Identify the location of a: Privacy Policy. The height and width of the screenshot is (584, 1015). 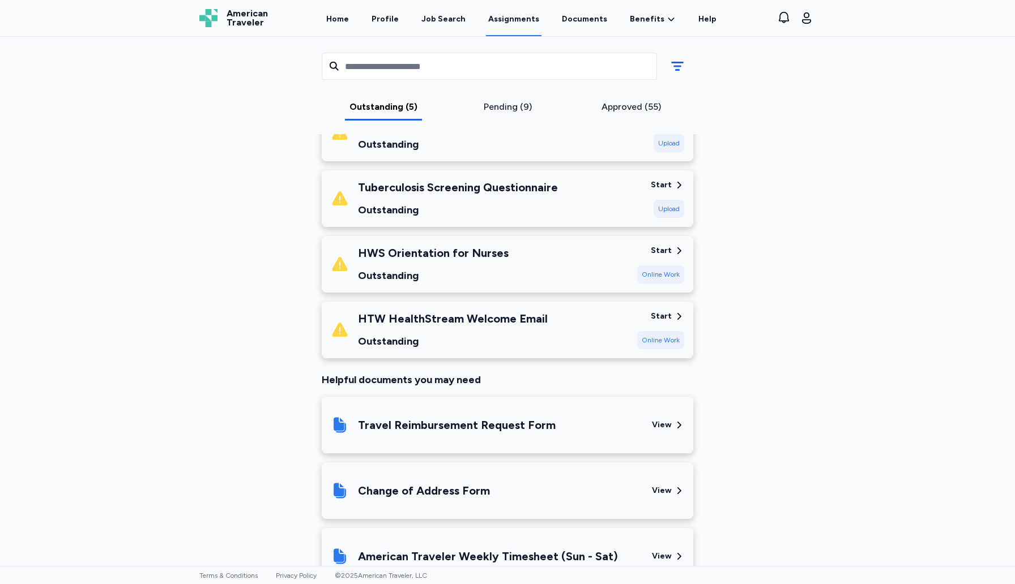
(296, 576).